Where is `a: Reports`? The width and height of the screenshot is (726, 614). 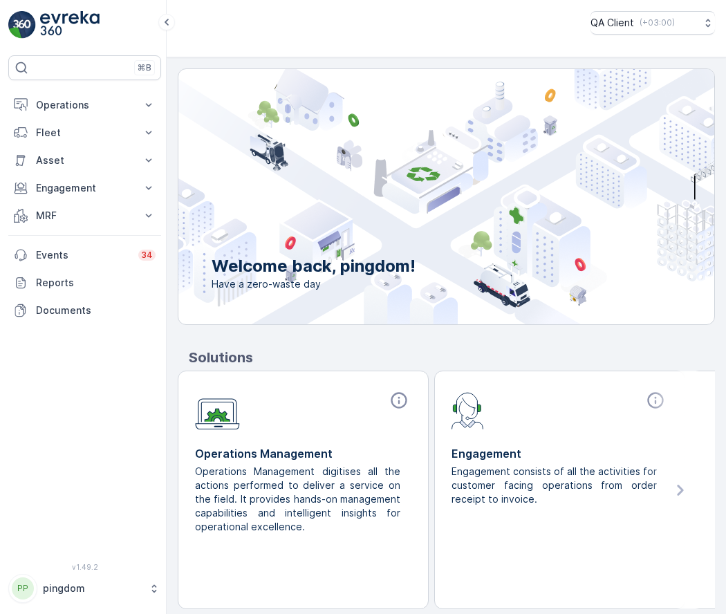
a: Reports is located at coordinates (84, 283).